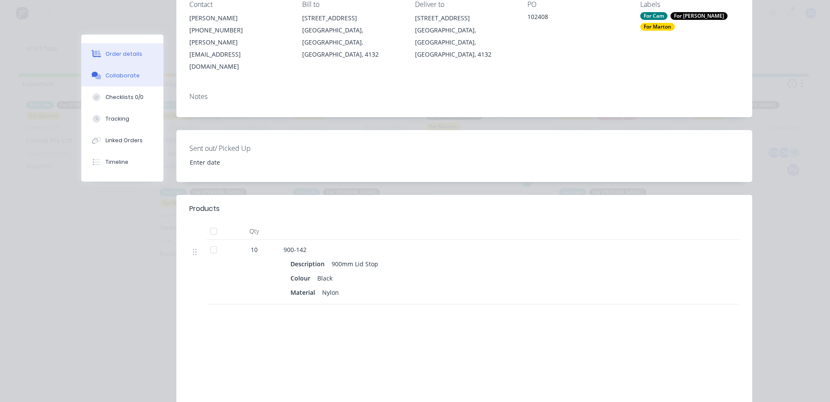  What do you see at coordinates (658, 27) in the screenshot?
I see `div: For Marton` at bounding box center [658, 27].